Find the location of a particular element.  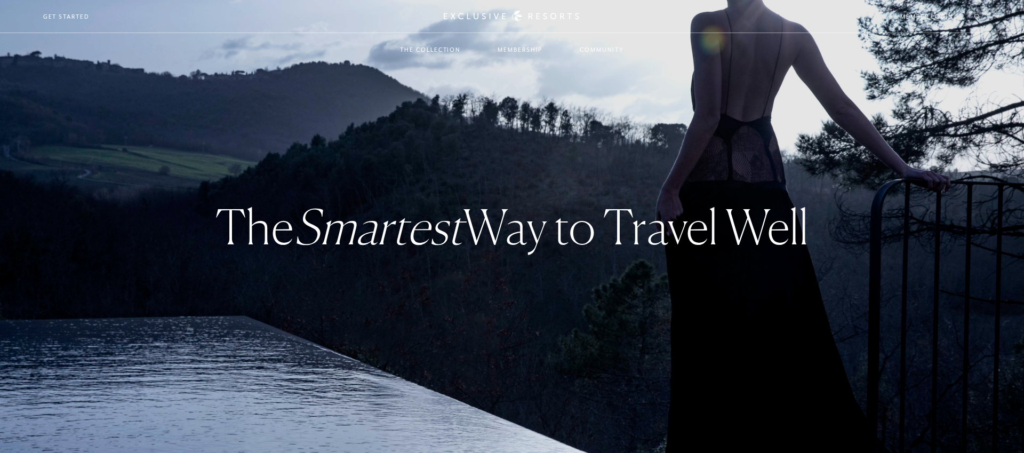

em: Smartest is located at coordinates (378, 226).